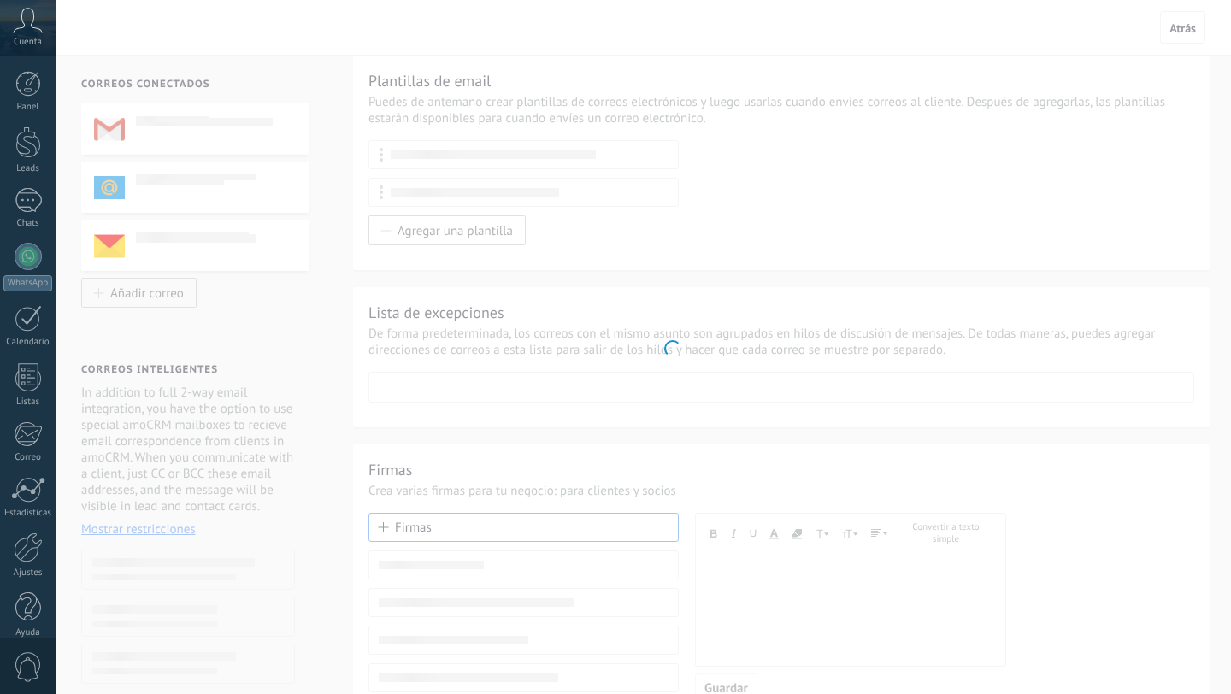  What do you see at coordinates (28, 168) in the screenshot?
I see `div: Leads` at bounding box center [28, 168].